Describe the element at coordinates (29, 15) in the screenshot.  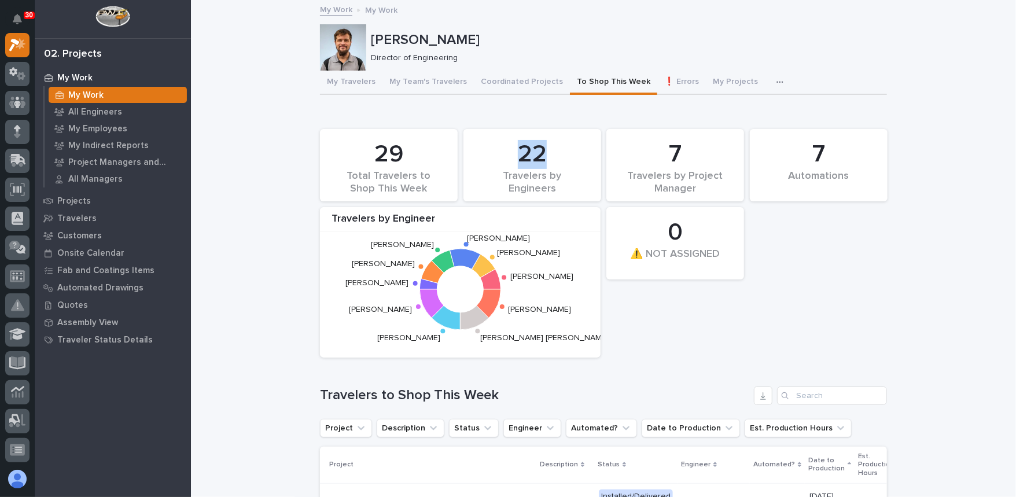
I see `p: 30` at that location.